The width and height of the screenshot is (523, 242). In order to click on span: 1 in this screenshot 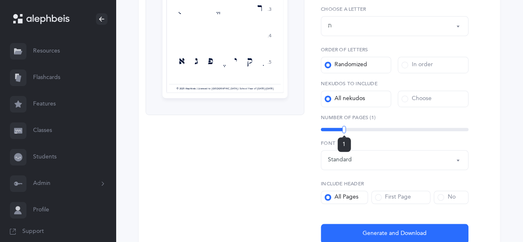, I will do `click(344, 144)`.